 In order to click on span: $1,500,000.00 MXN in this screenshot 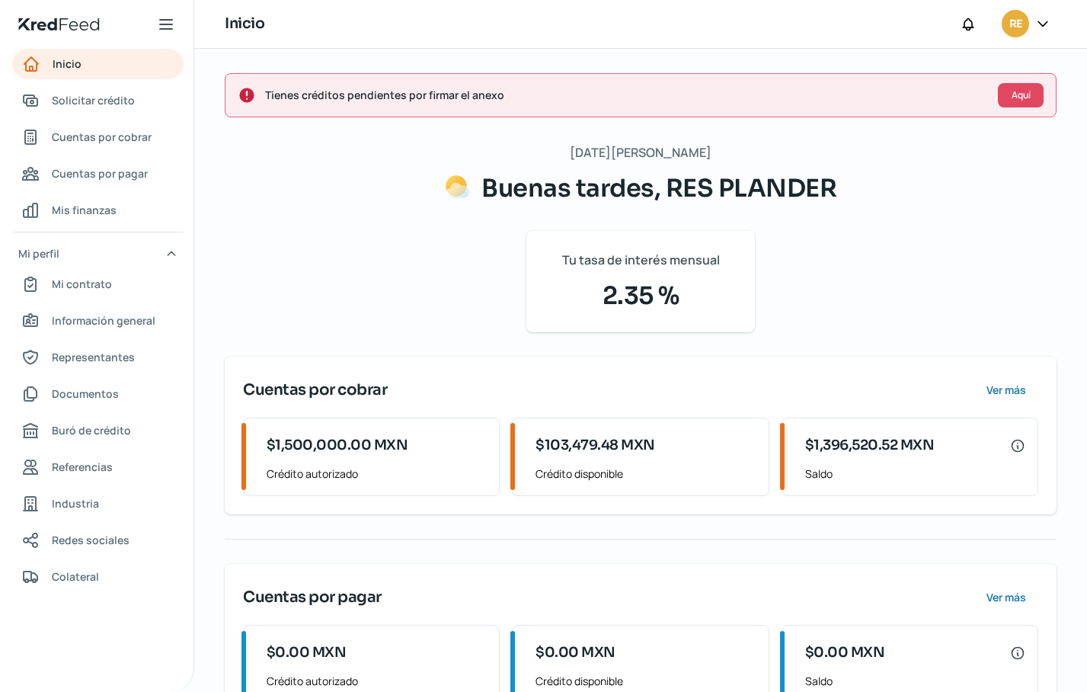, I will do `click(338, 445)`.